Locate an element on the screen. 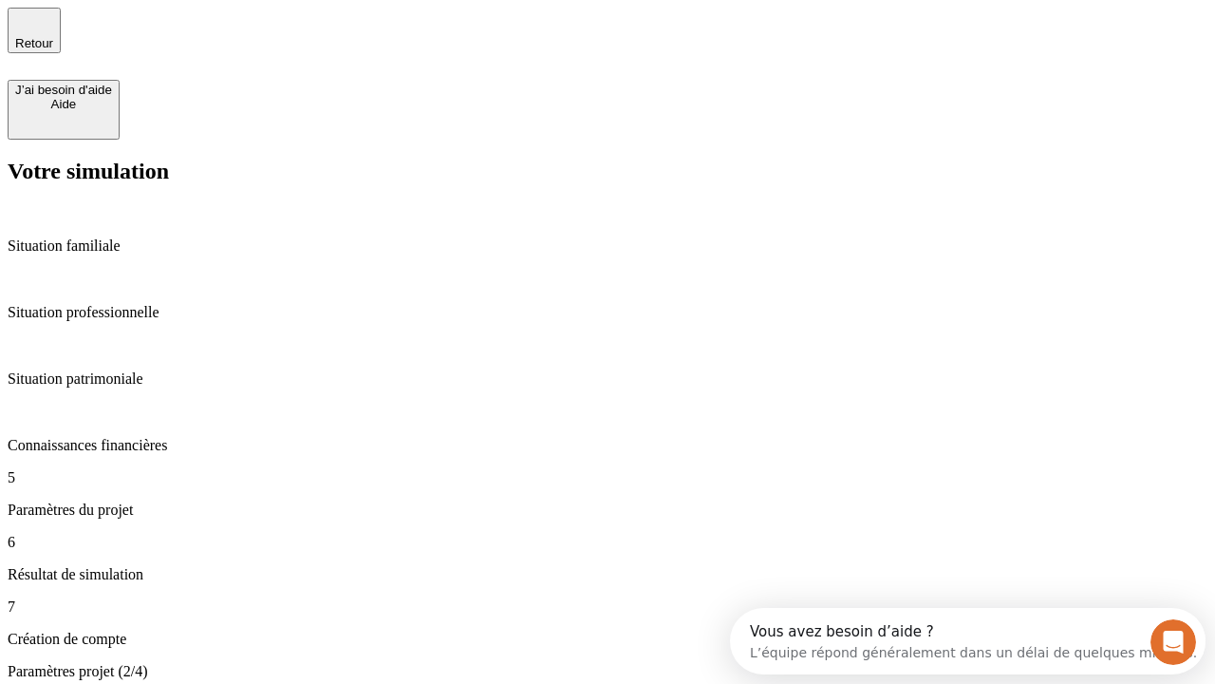 The image size is (1215, 684). p: Situation patrimoniale is located at coordinates (608, 379).